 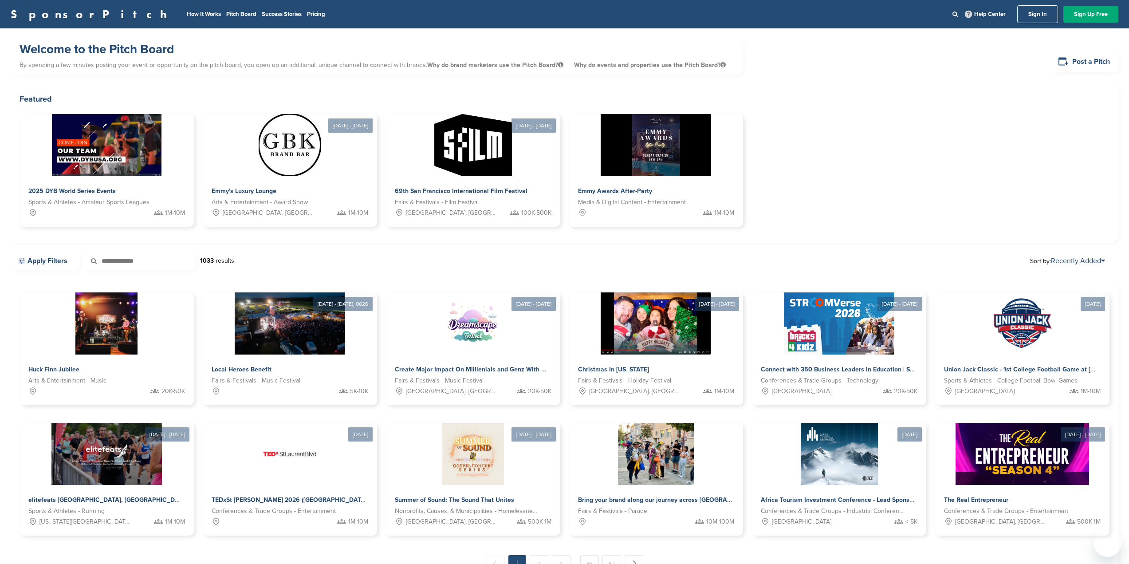 What do you see at coordinates (91, 14) in the screenshot?
I see `a: SponsorPitch` at bounding box center [91, 14].